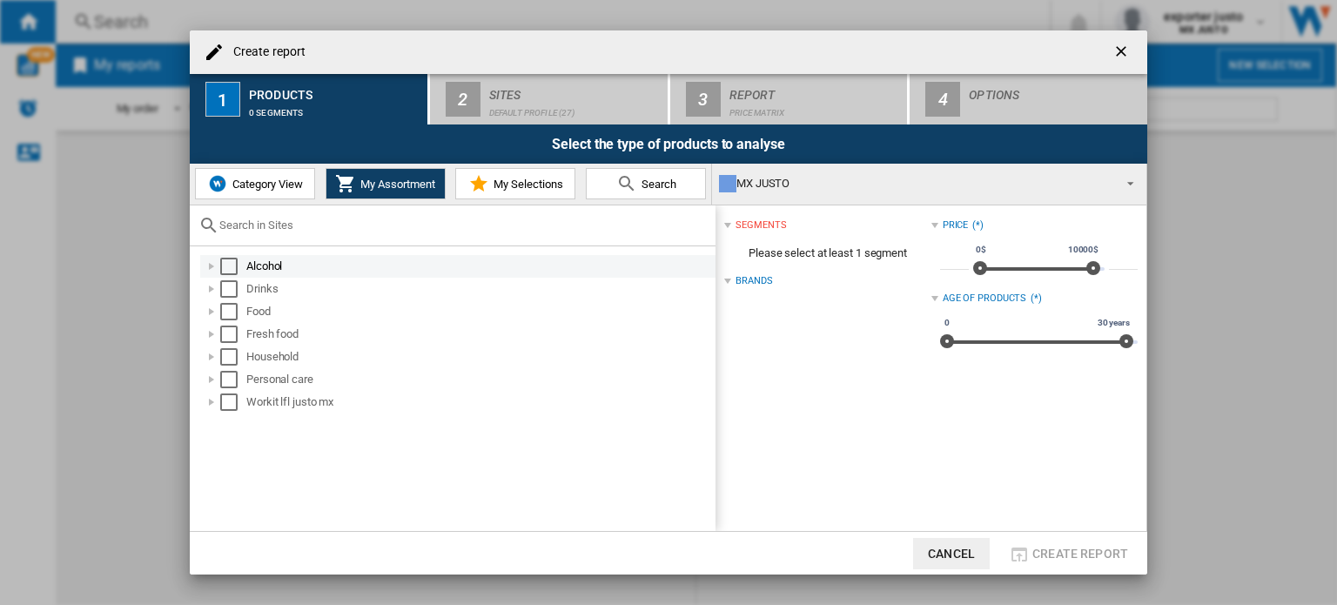 The width and height of the screenshot is (1337, 605). I want to click on div: MX JUSTO, so click(915, 184).